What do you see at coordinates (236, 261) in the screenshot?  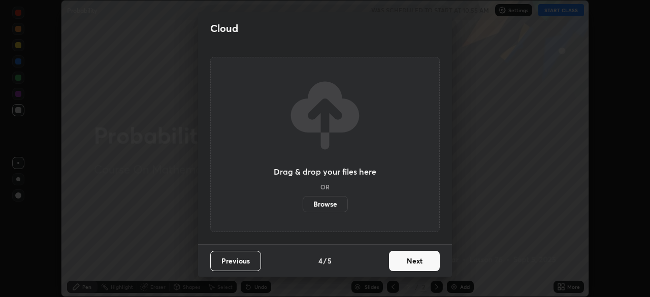 I see `button: Previous` at bounding box center [236, 261].